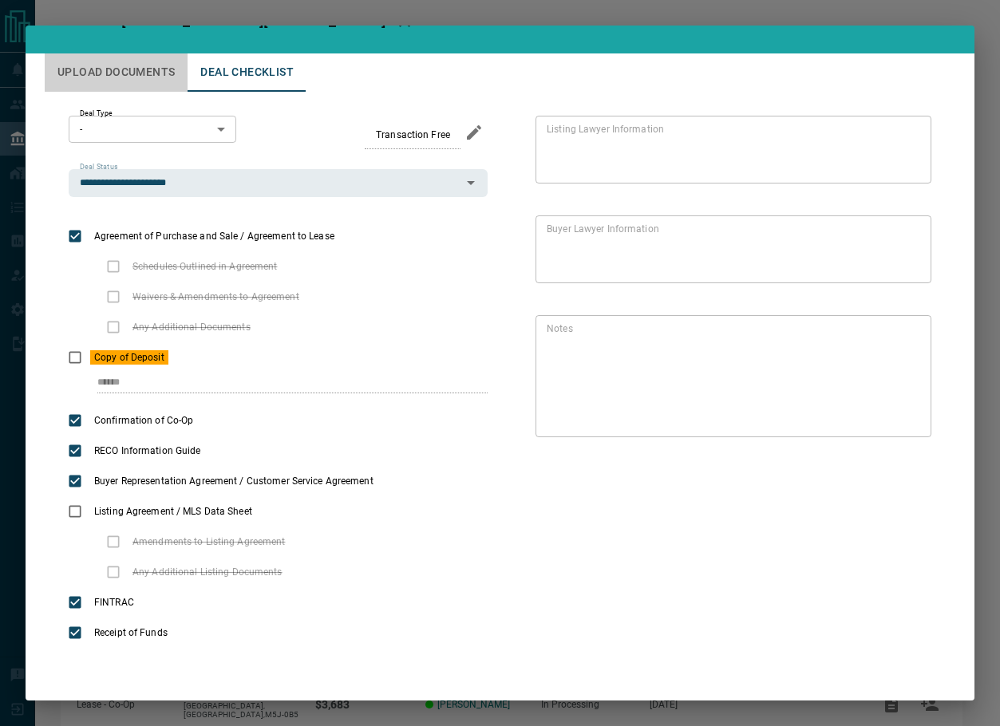 This screenshot has width=1000, height=726. What do you see at coordinates (144, 420) in the screenshot?
I see `span: Confirmation of Co-Op` at bounding box center [144, 420].